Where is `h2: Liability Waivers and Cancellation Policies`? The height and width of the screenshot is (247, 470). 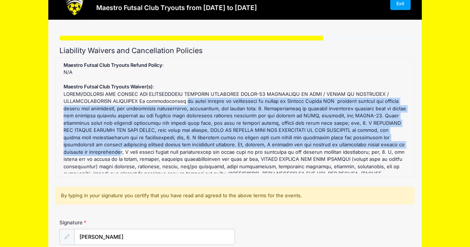 h2: Liability Waivers and Cancellation Policies is located at coordinates (235, 51).